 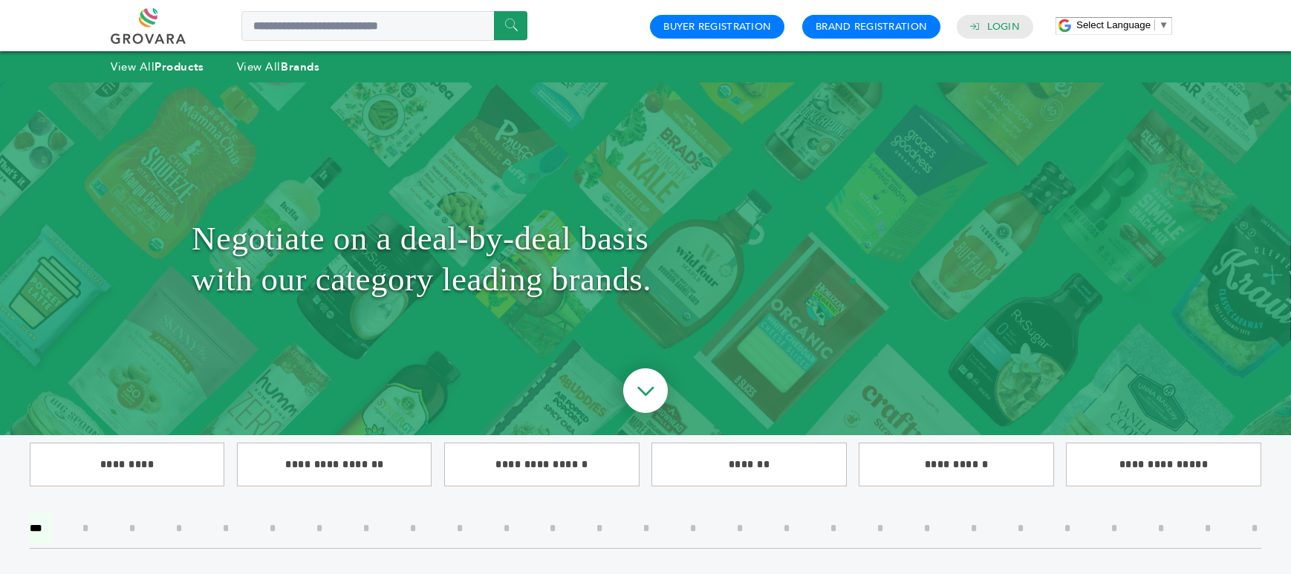 What do you see at coordinates (1123, 25) in the screenshot?
I see `a: Select Language​` at bounding box center [1123, 25].